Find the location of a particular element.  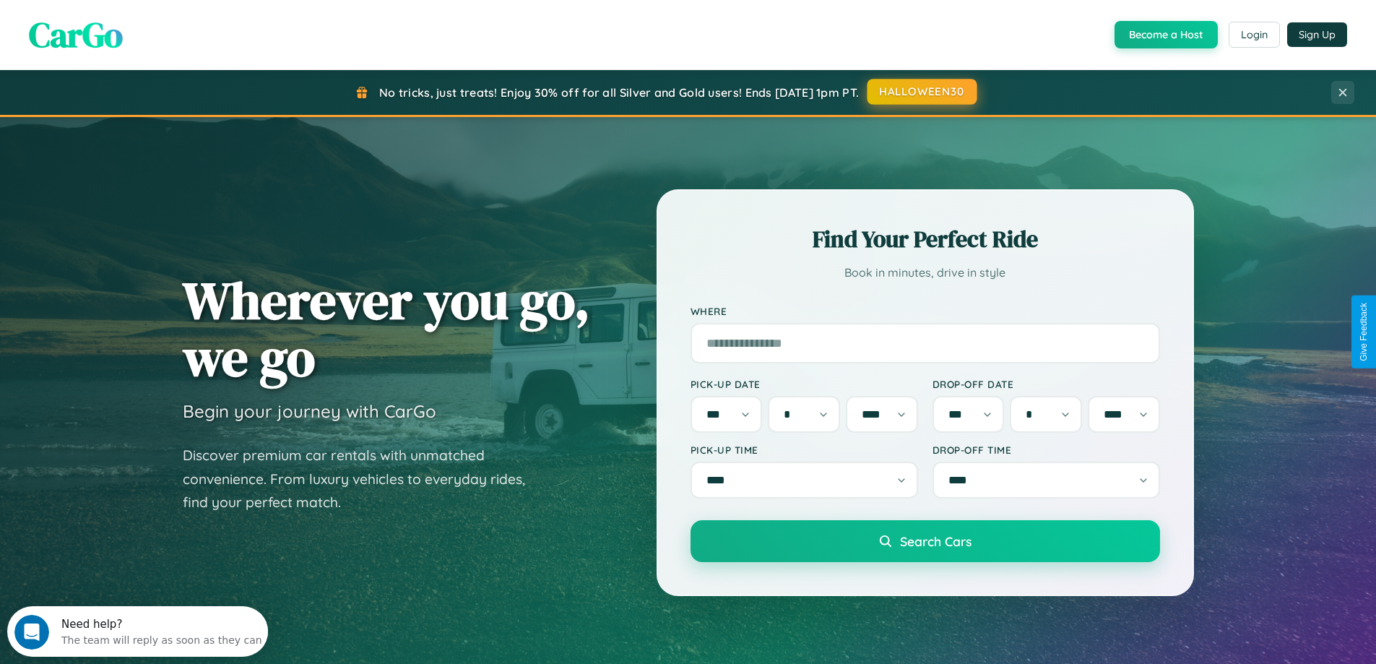

div: Need help? is located at coordinates (155, 18).